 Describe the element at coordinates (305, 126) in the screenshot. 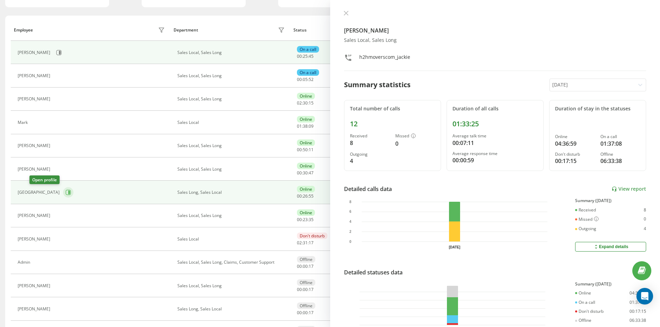

I see `span: 38` at that location.